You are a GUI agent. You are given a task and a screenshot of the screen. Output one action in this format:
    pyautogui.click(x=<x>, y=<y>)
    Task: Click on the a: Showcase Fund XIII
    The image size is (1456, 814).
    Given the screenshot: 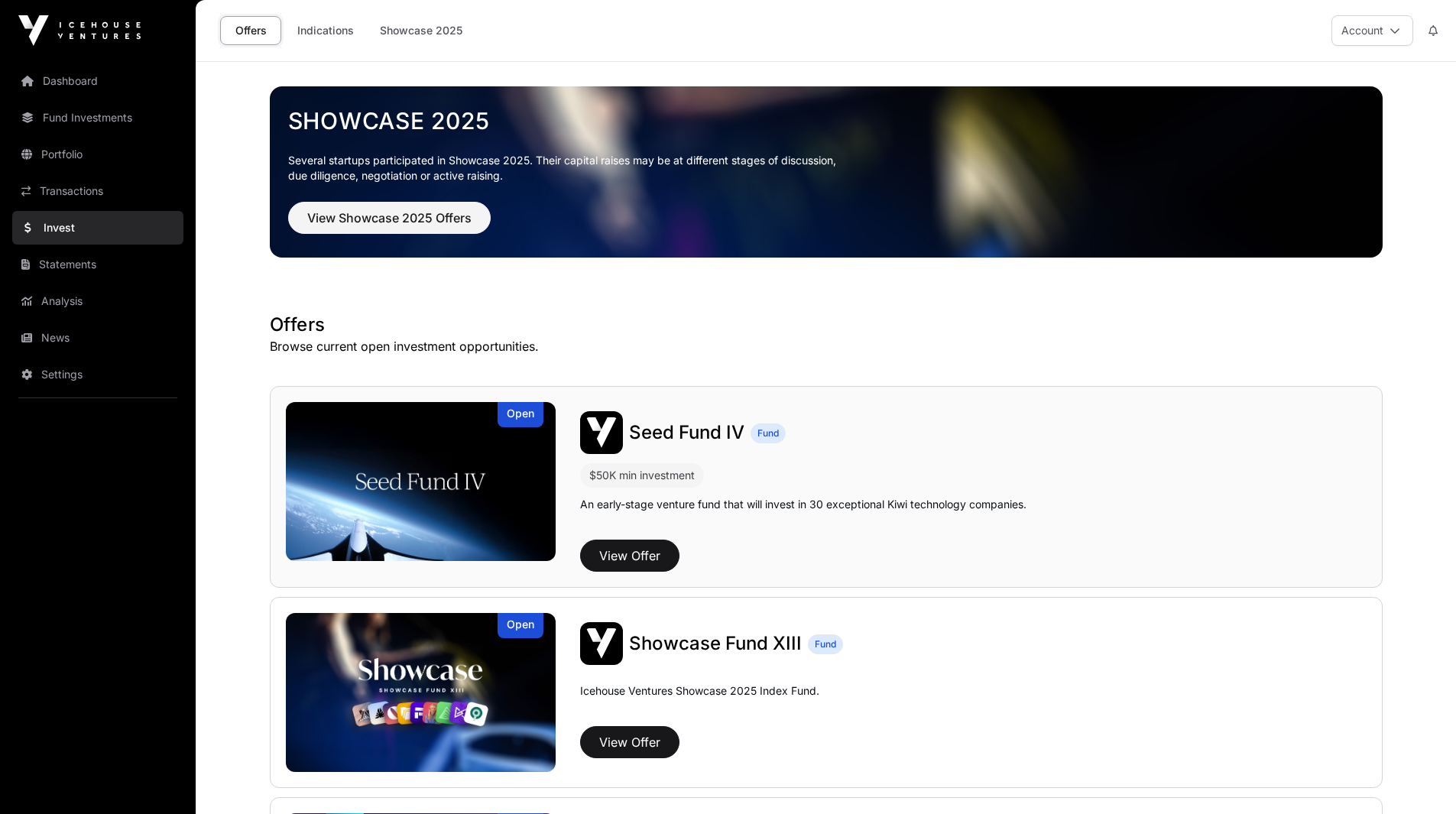 What is the action you would take?
    pyautogui.click(x=715, y=643)
    